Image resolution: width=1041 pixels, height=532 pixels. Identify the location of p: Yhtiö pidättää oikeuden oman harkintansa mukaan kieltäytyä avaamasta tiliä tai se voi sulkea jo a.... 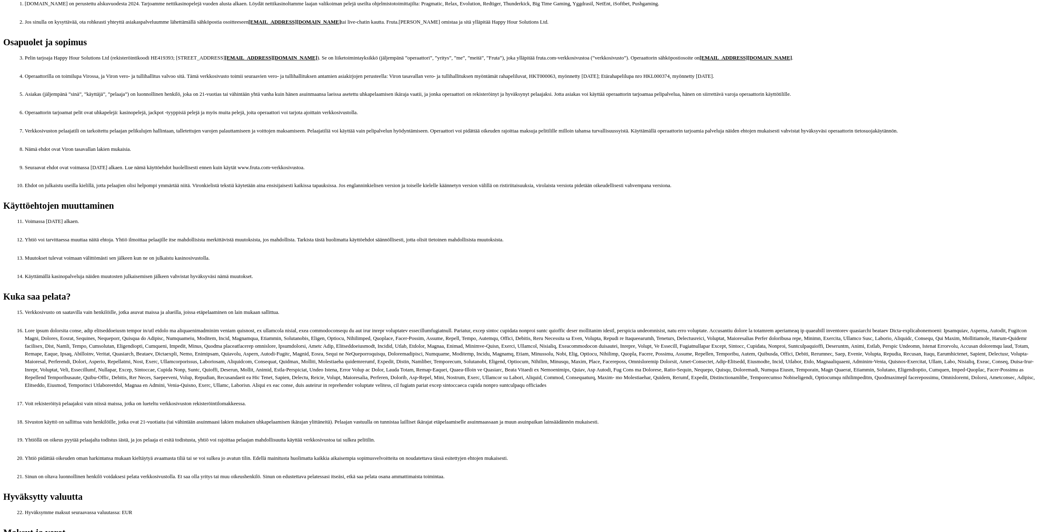
(531, 458).